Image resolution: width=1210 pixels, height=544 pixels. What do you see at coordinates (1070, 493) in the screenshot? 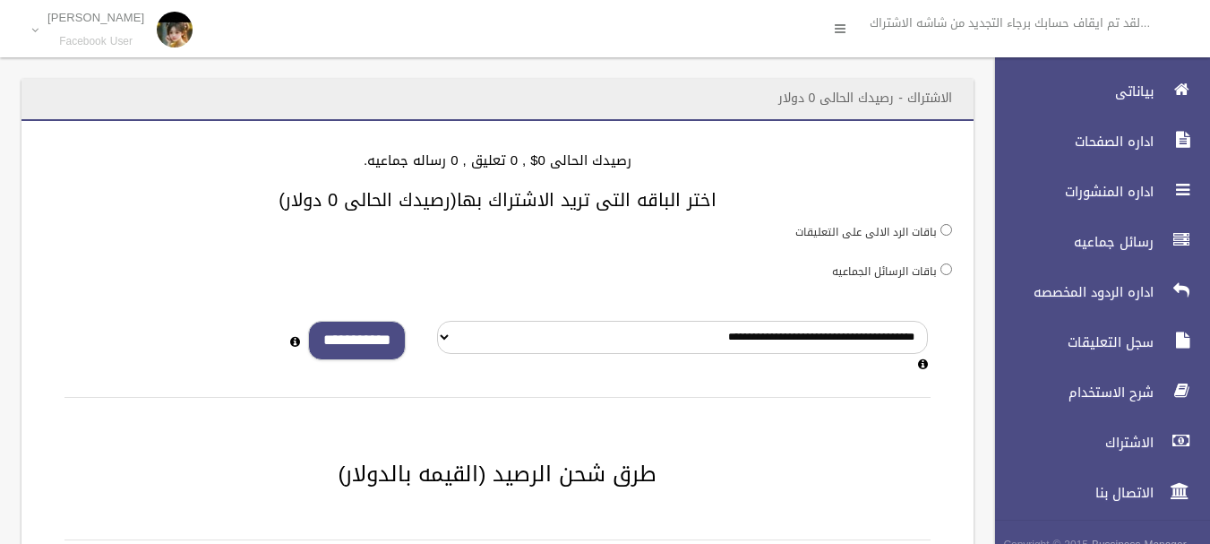
I see `span: الاتصال بنا` at bounding box center [1070, 493].